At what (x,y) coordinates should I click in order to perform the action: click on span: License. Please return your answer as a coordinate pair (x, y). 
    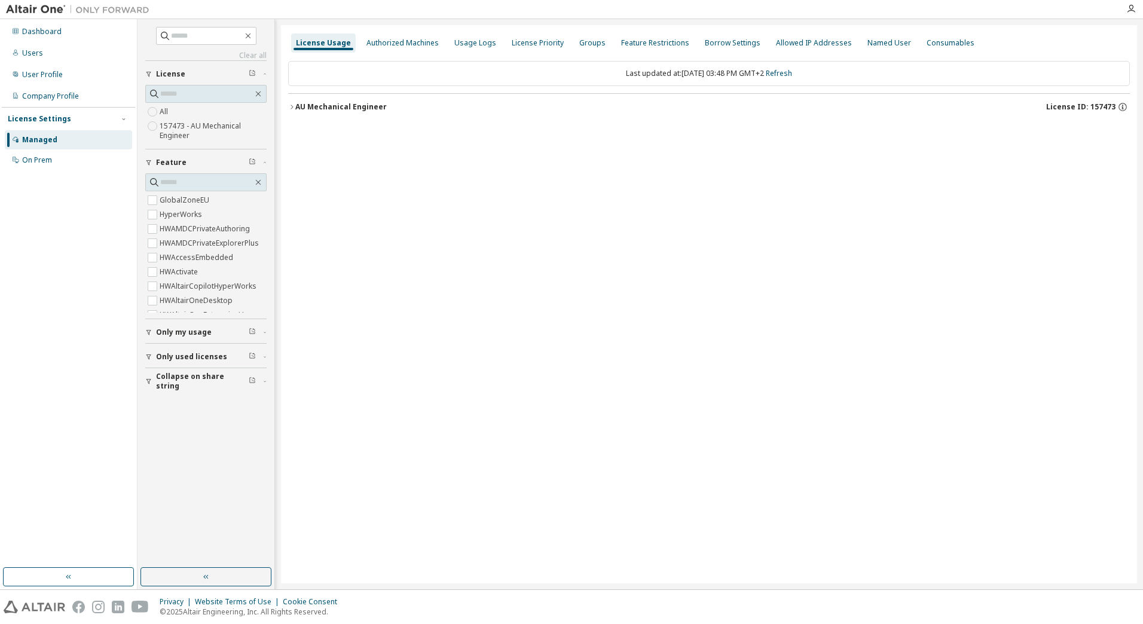
    Looking at the image, I should click on (170, 74).